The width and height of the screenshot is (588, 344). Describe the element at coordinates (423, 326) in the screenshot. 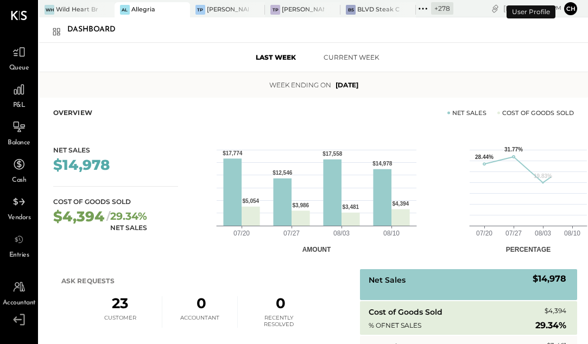

I see `div: % of NET SALES` at that location.